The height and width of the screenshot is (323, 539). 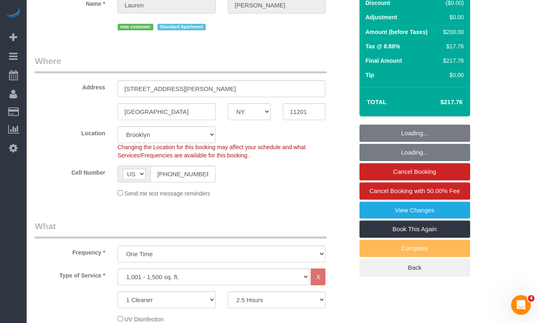 I want to click on label: Type of Service *, so click(x=70, y=274).